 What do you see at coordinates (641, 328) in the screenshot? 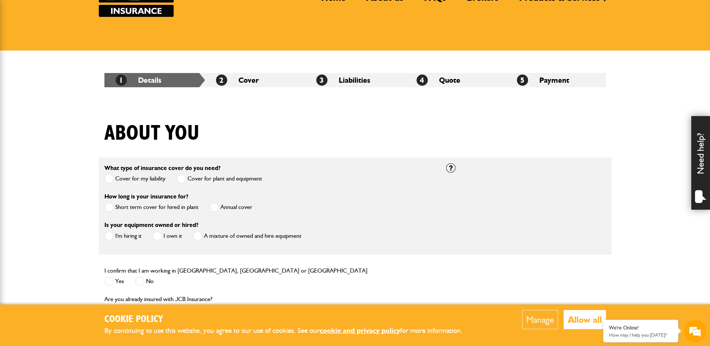
I see `div: We're Online!` at bounding box center [641, 328].